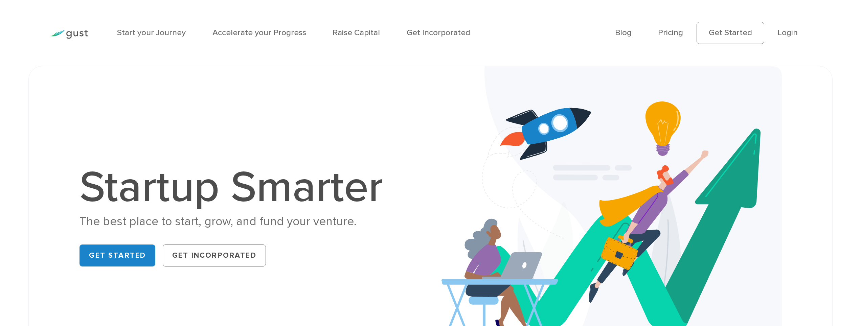  Describe the element at coordinates (670, 32) in the screenshot. I see `a: Pricing` at that location.